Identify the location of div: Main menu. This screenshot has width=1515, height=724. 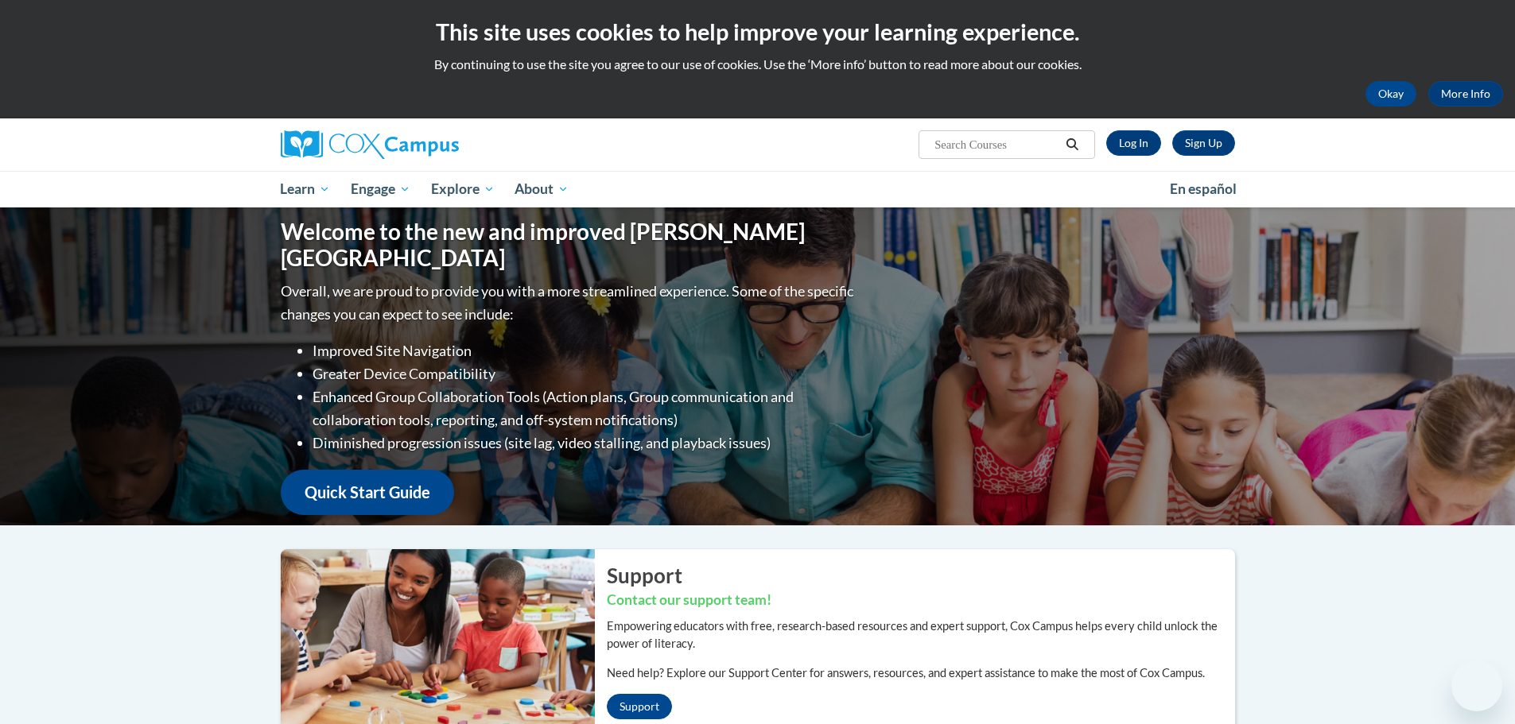
(758, 189).